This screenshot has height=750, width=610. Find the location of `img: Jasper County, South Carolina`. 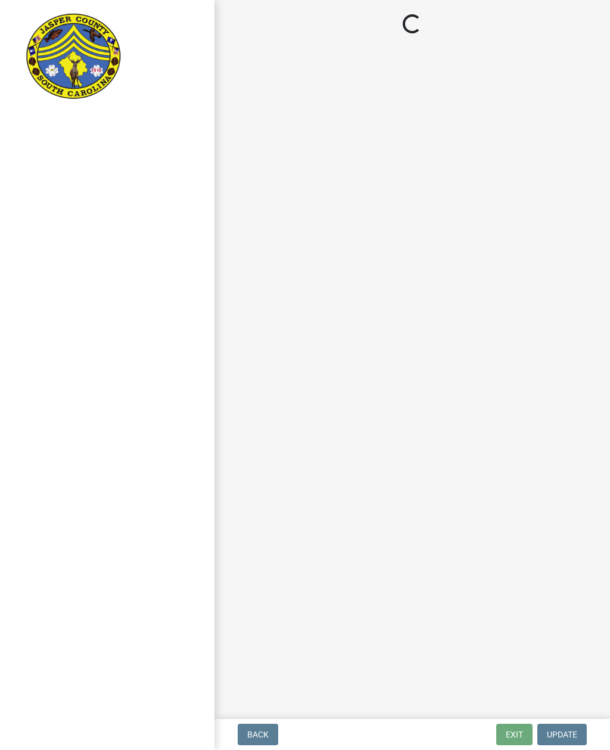

img: Jasper County, South Carolina is located at coordinates (73, 57).